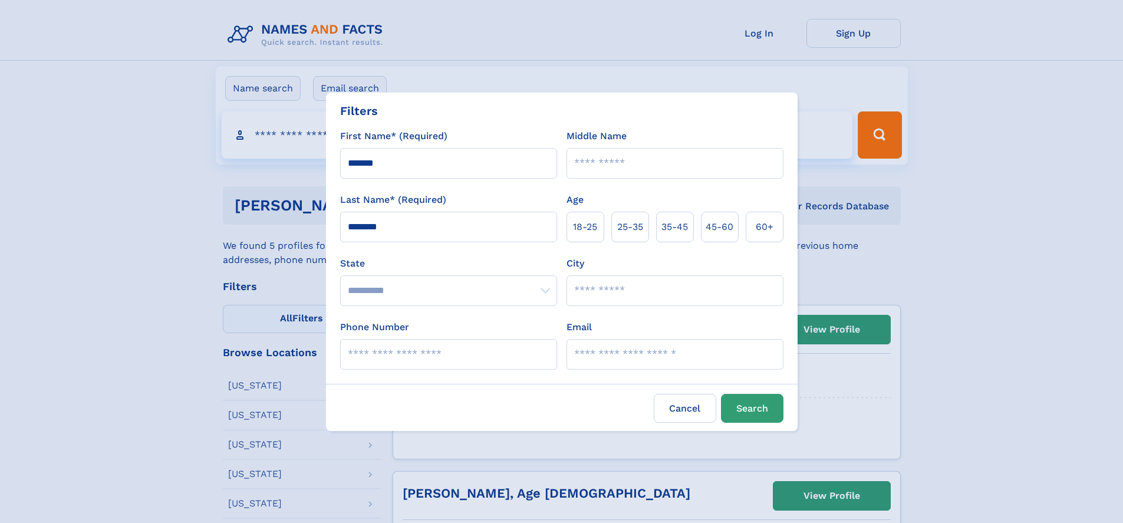  I want to click on span: 25‑35, so click(630, 227).